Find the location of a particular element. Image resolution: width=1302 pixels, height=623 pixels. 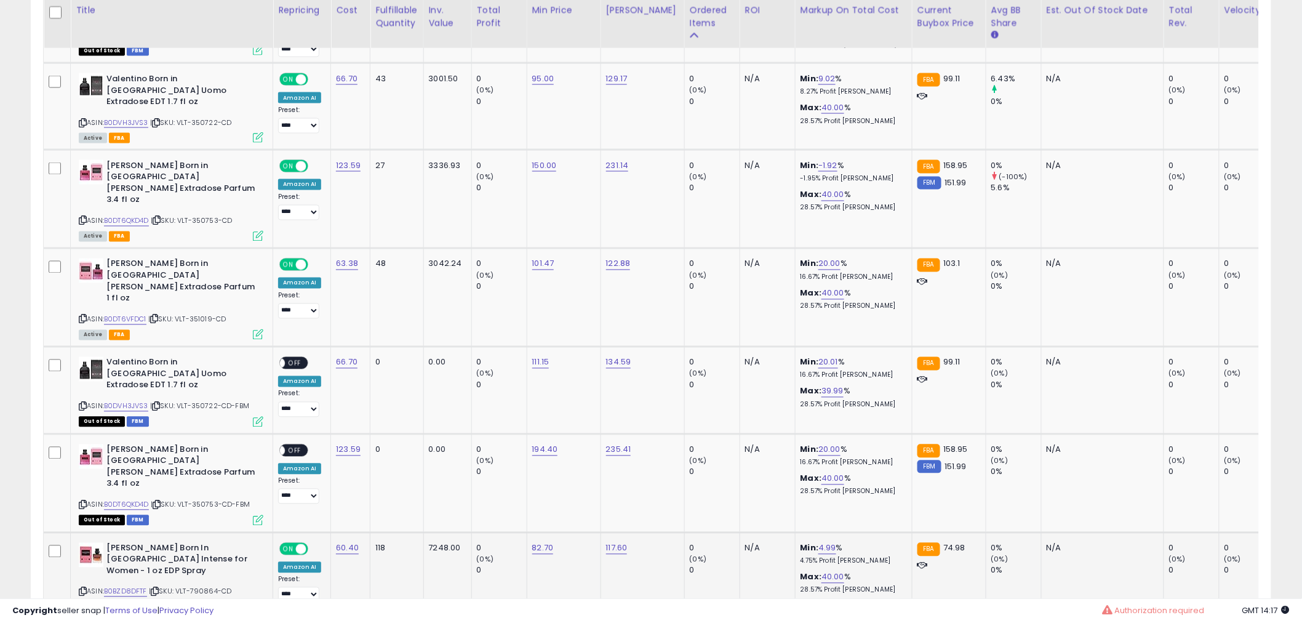

div: Total Profit is located at coordinates (499, 17).